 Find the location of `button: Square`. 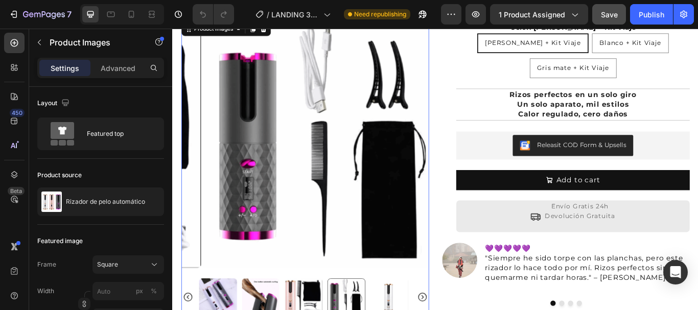

button: Square is located at coordinates (128, 265).